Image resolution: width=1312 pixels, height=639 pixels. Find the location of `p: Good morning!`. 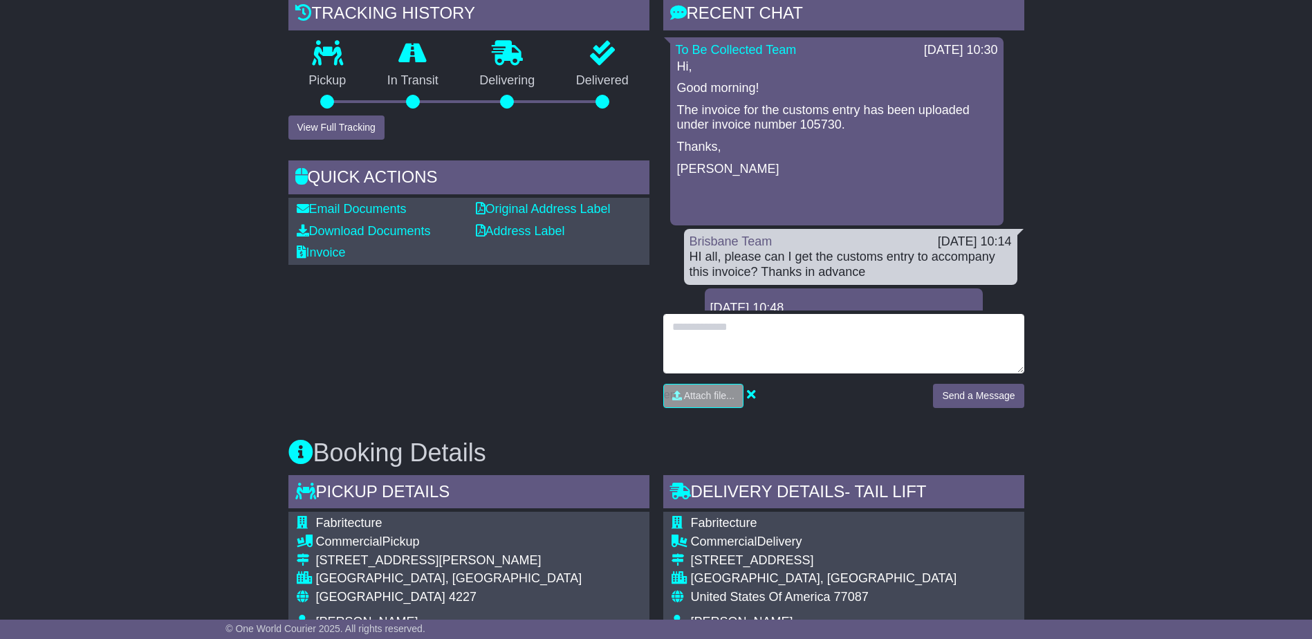

p: Good morning! is located at coordinates (837, 89).